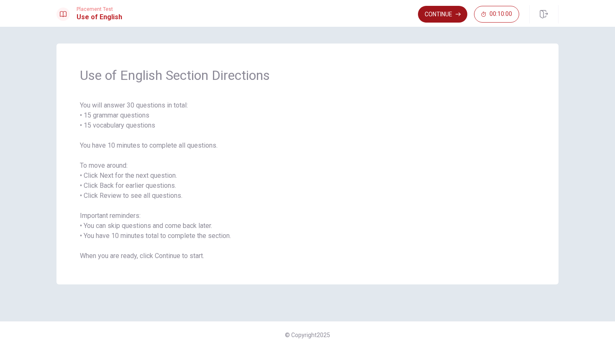 The height and width of the screenshot is (348, 615). Describe the element at coordinates (308, 75) in the screenshot. I see `span: Use of English Section Directions` at that location.